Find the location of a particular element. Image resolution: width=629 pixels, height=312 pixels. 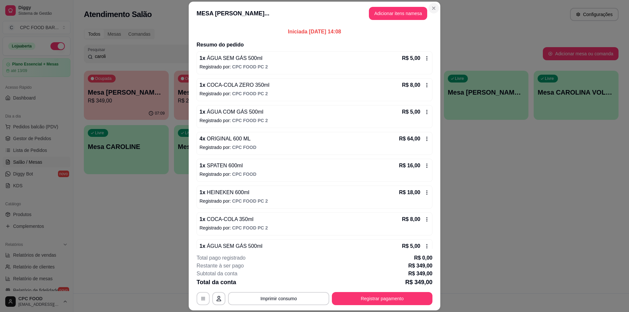

button: Registrar pagamento is located at coordinates (382, 299).